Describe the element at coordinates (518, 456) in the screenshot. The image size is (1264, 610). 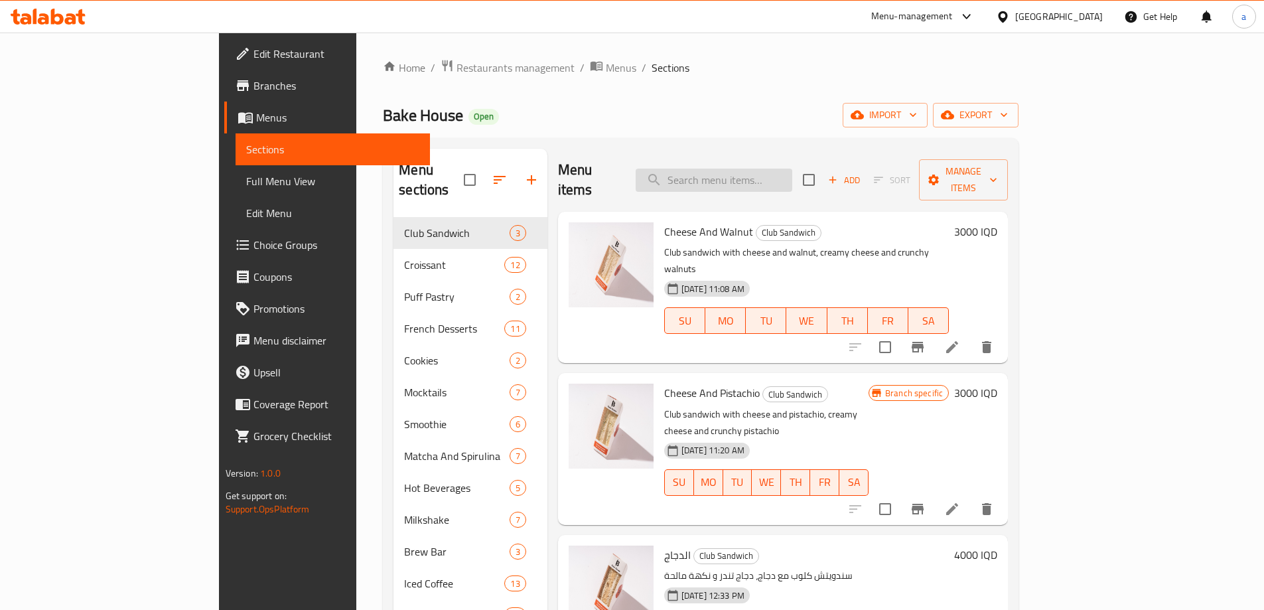
I see `span: 7` at that location.